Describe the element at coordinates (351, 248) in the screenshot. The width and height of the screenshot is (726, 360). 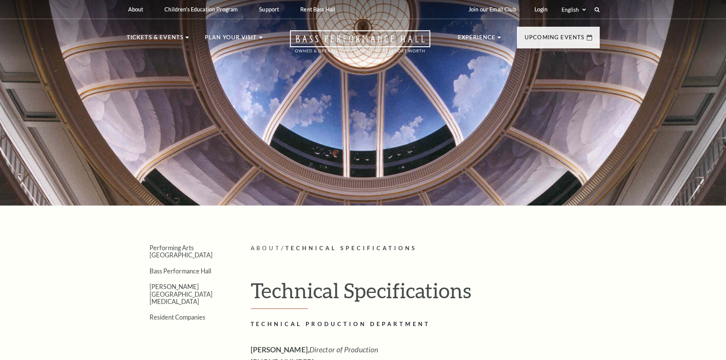
I see `span: Technical Specifications` at that location.